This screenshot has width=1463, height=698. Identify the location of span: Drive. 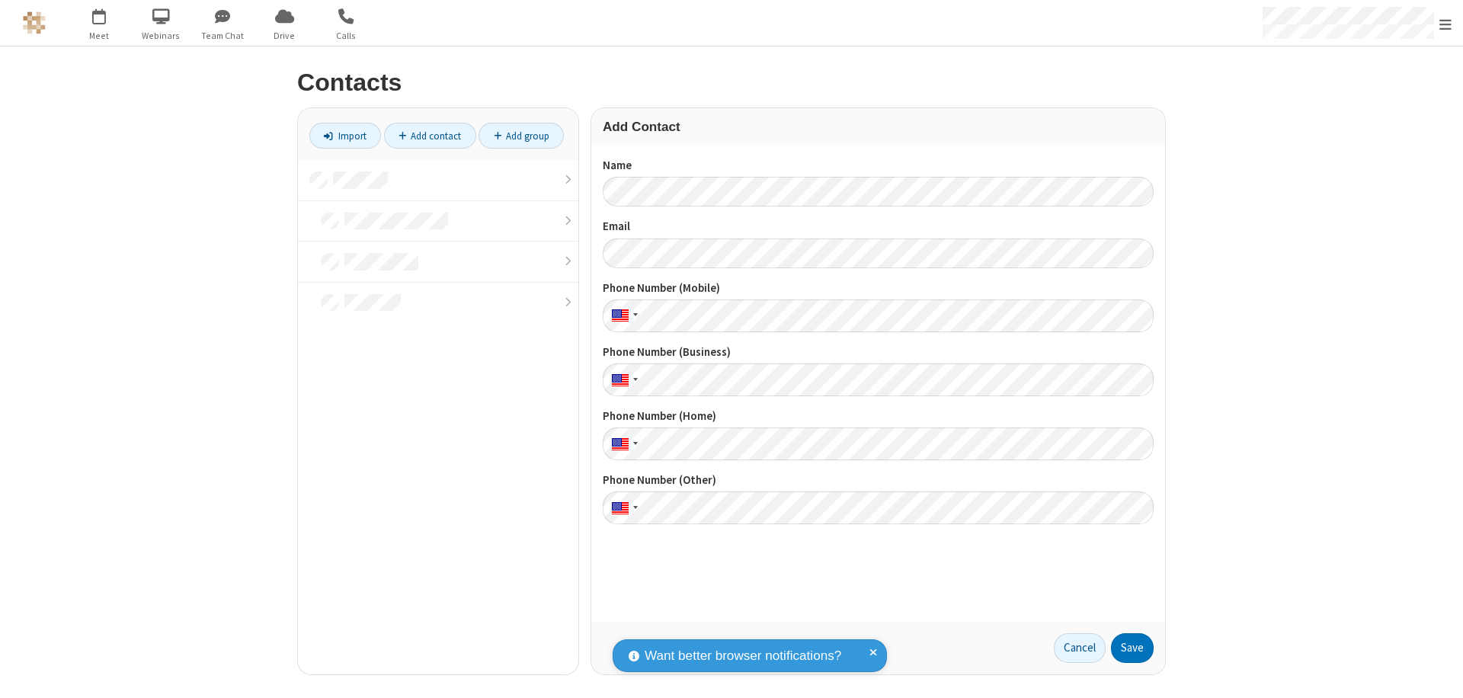
(284, 36).